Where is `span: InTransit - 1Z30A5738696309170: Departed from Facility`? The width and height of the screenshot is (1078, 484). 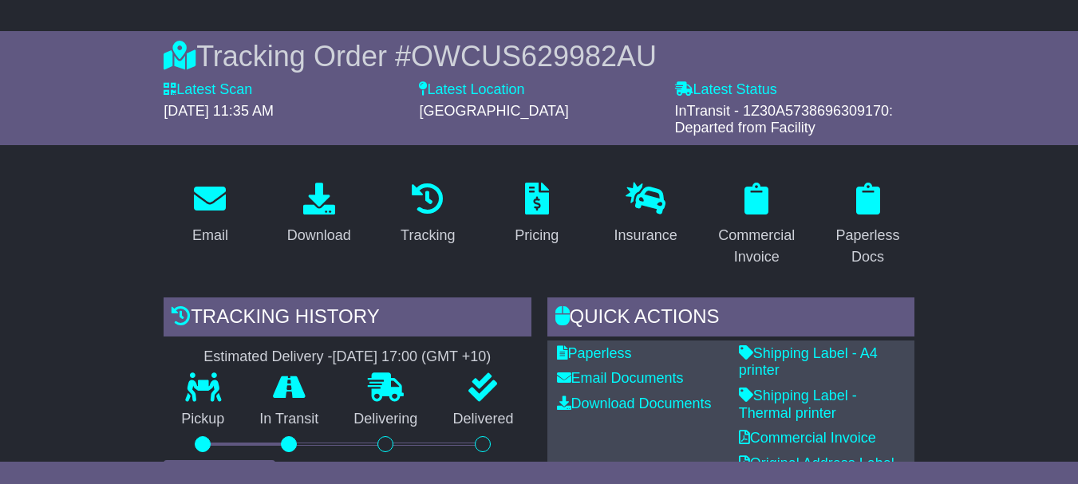
span: InTransit - 1Z30A5738696309170: Departed from Facility is located at coordinates (784, 120).